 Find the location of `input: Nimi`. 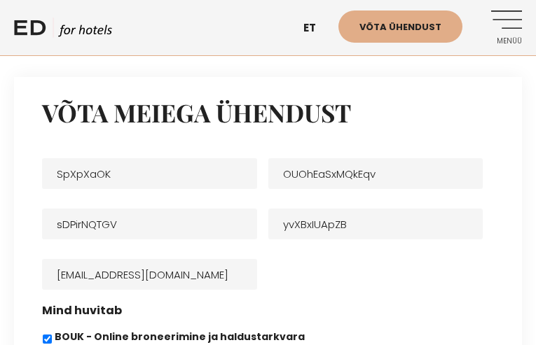

input: Nimi is located at coordinates (149, 174).